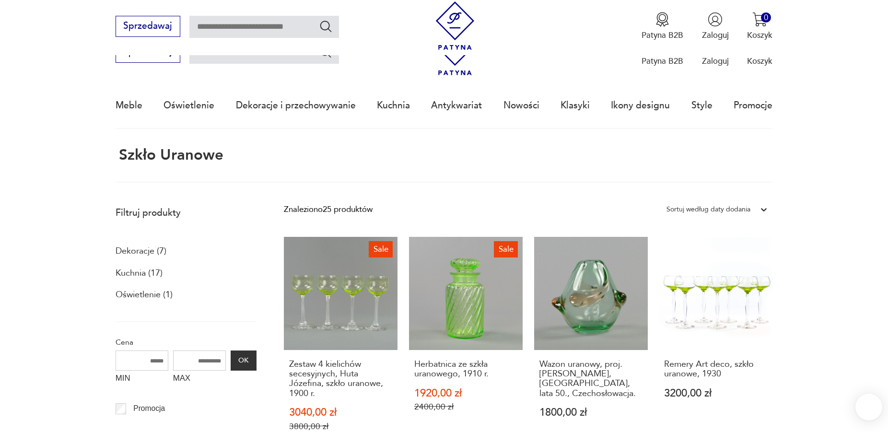  What do you see at coordinates (144, 295) in the screenshot?
I see `p: Oświetlenie (1)` at bounding box center [144, 295].